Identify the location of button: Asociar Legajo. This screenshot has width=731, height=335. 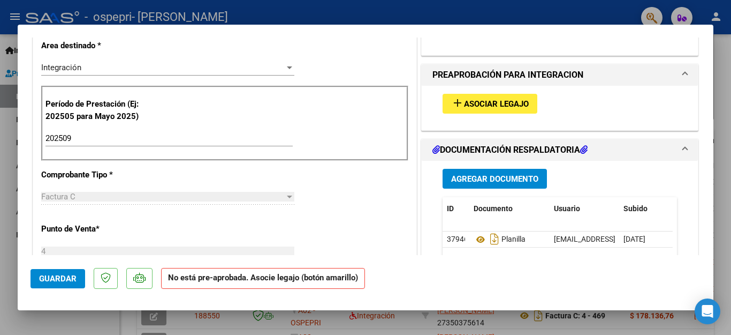
(490, 103).